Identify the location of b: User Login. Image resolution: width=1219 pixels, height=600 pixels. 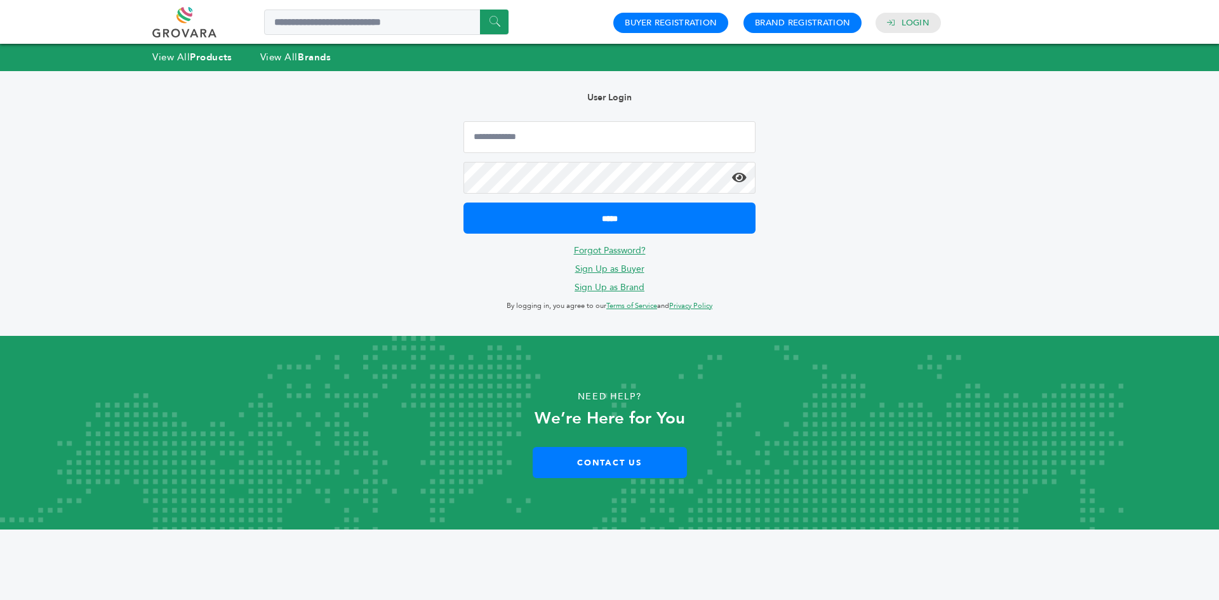
(610, 97).